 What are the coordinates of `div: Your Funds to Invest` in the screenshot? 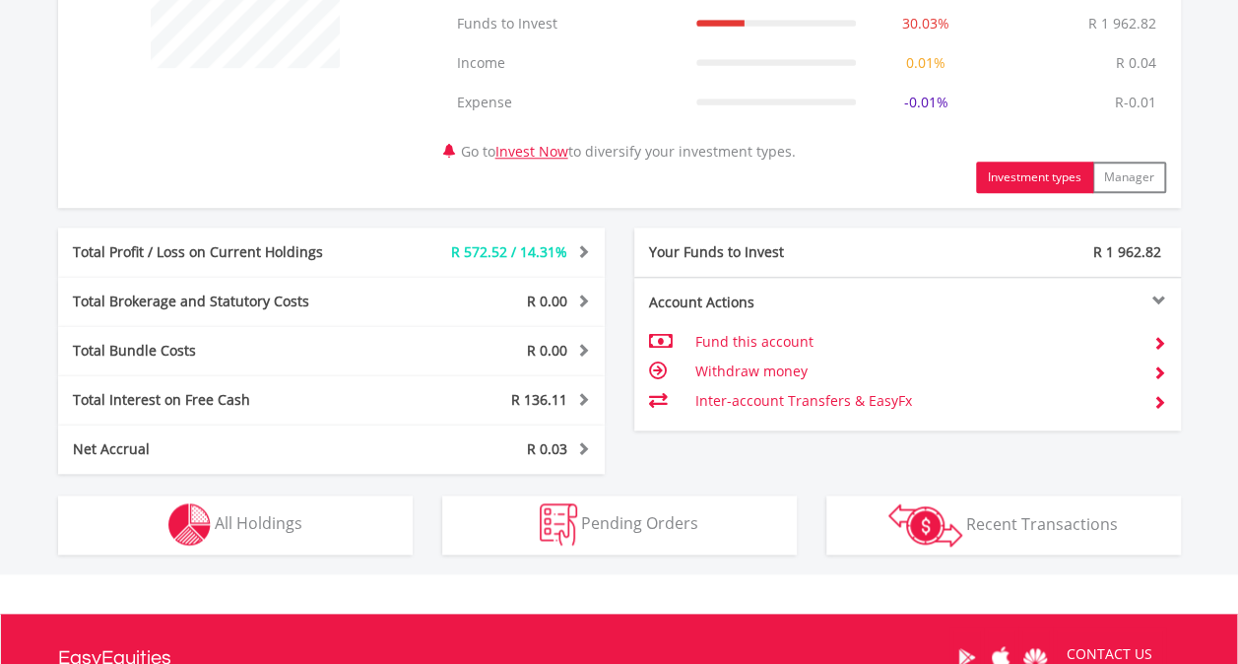 It's located at (771, 252).